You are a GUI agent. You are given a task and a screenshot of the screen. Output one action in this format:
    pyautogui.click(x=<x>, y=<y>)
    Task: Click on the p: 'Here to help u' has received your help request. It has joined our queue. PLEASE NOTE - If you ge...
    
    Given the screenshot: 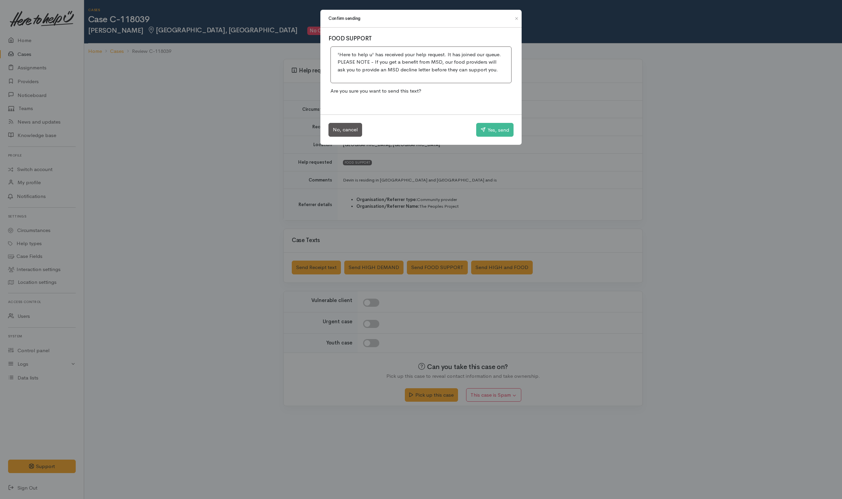 What is the action you would take?
    pyautogui.click(x=421, y=62)
    